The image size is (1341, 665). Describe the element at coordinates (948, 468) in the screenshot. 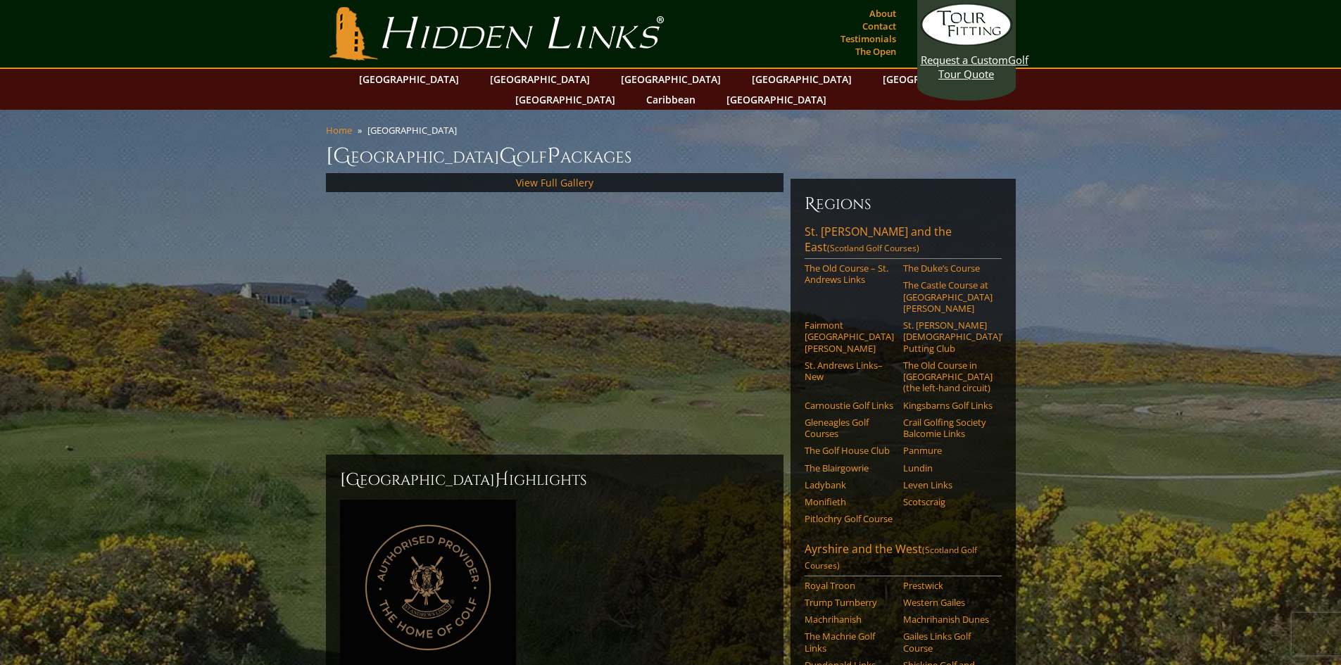

I see `a: Lundin` at that location.